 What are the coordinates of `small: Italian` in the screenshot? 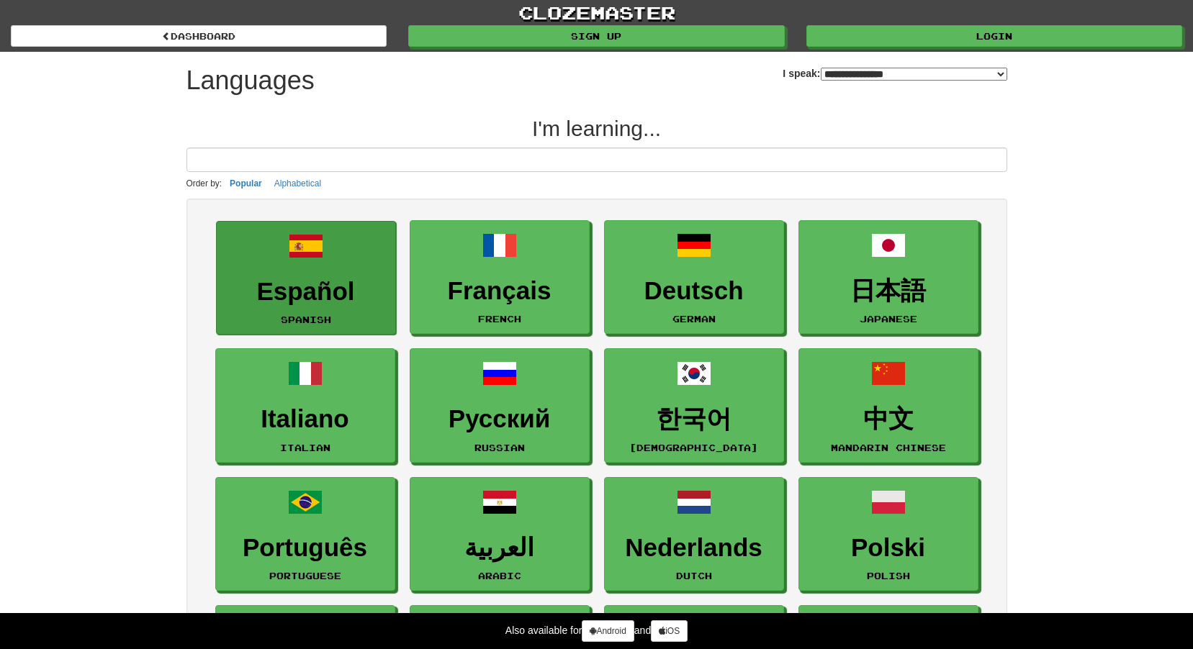 It's located at (305, 448).